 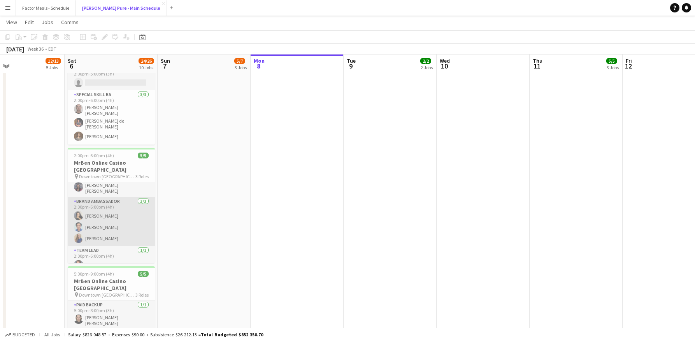 I want to click on a: Edit, so click(x=29, y=22).